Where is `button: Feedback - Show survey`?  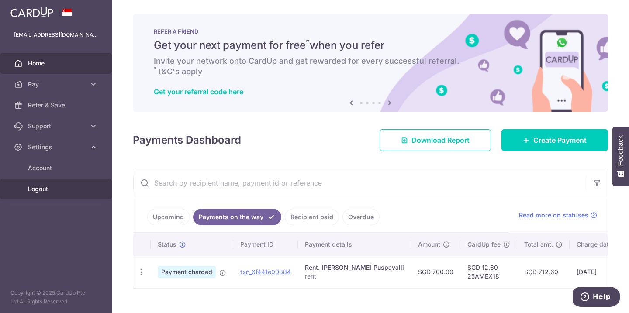 button: Feedback - Show survey is located at coordinates (621, 156).